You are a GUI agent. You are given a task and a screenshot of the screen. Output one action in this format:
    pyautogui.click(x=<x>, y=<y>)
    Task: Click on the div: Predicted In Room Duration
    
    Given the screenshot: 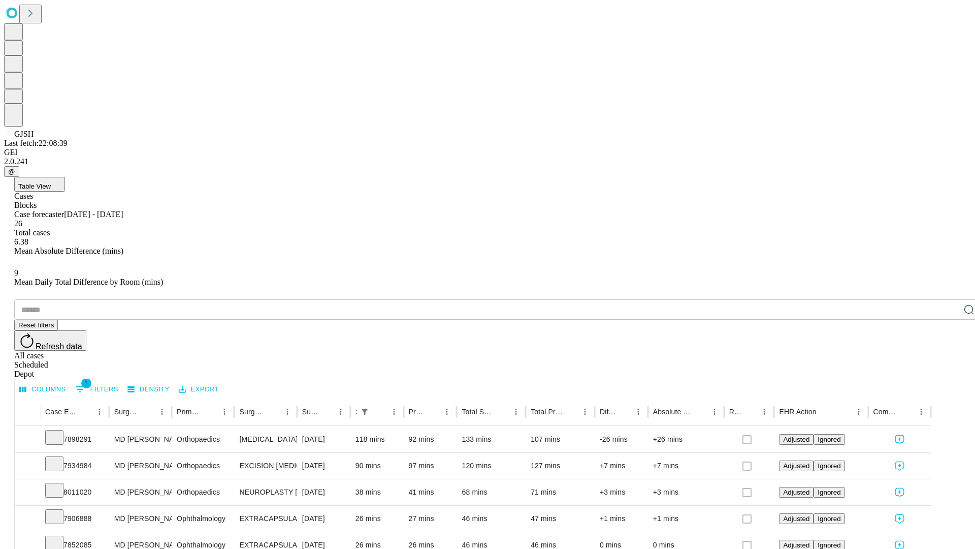 What is the action you would take?
    pyautogui.click(x=417, y=411)
    